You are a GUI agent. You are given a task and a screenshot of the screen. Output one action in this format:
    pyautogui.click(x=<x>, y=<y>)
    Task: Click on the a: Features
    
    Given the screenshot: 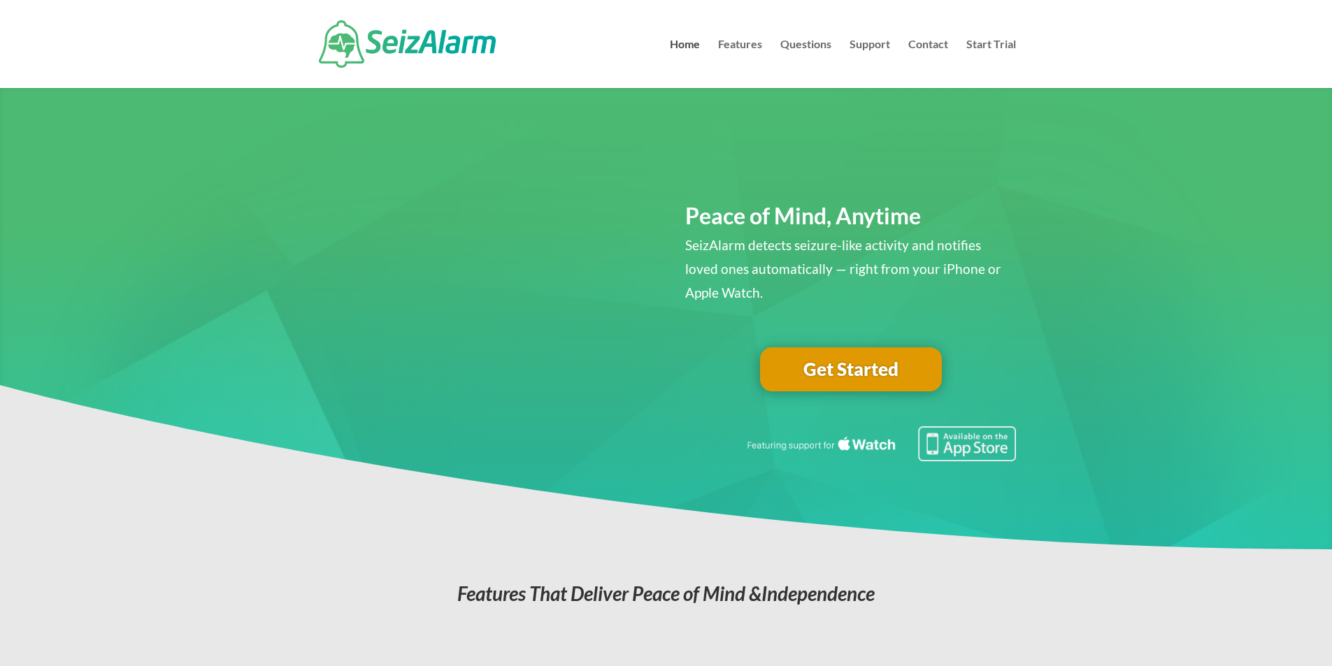 What is the action you would take?
    pyautogui.click(x=740, y=64)
    